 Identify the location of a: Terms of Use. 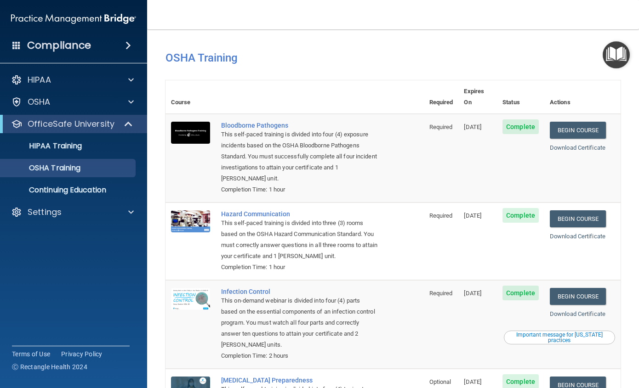
(31, 354).